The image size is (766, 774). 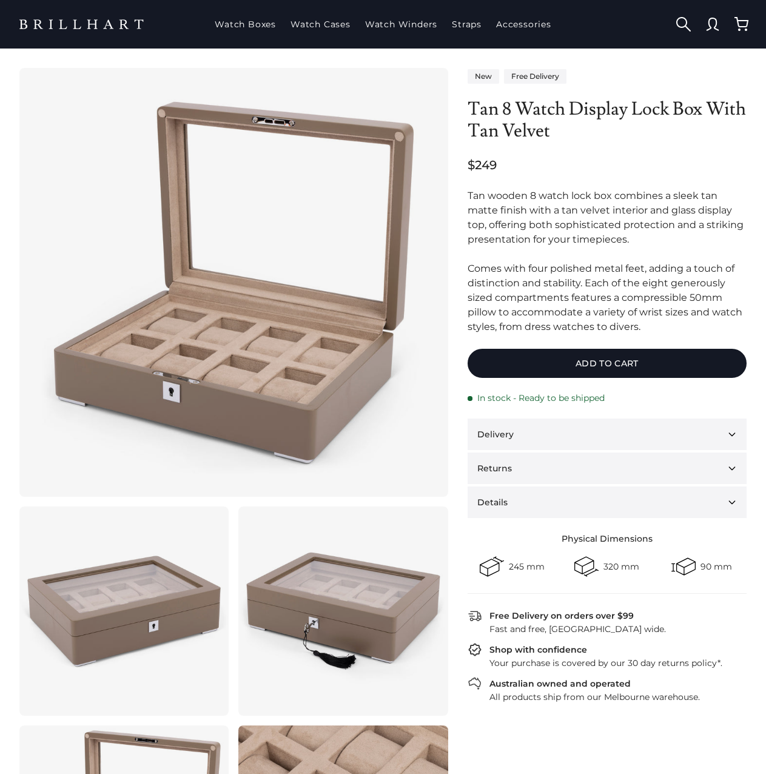 What do you see at coordinates (607, 469) in the screenshot?
I see `button: Returns` at bounding box center [607, 469].